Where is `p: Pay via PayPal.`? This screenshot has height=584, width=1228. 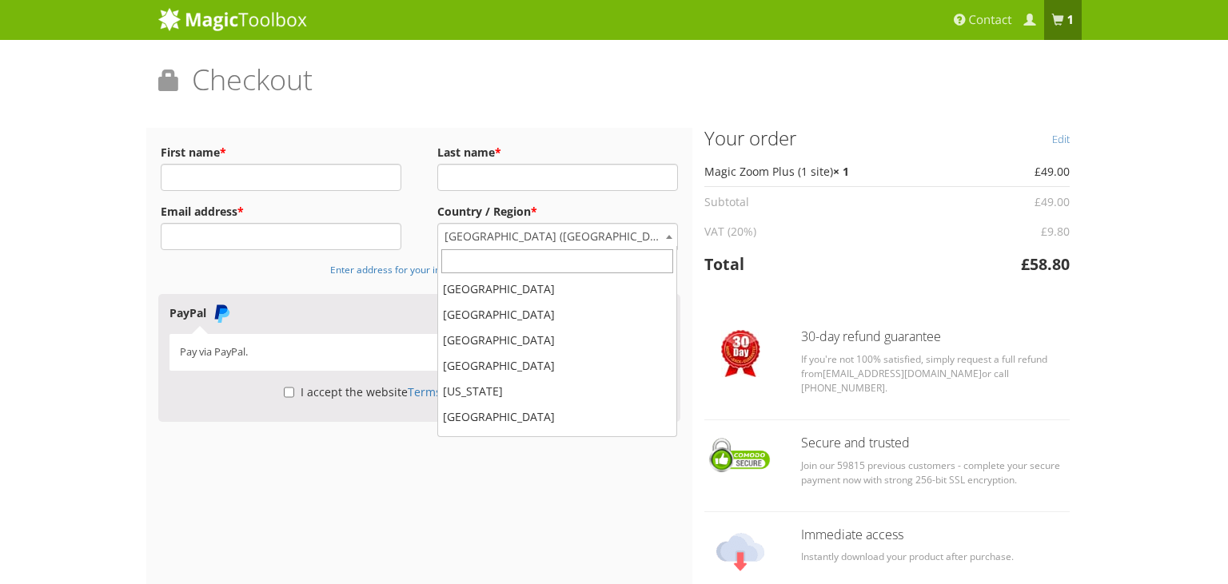 p: Pay via PayPal. is located at coordinates (419, 352).